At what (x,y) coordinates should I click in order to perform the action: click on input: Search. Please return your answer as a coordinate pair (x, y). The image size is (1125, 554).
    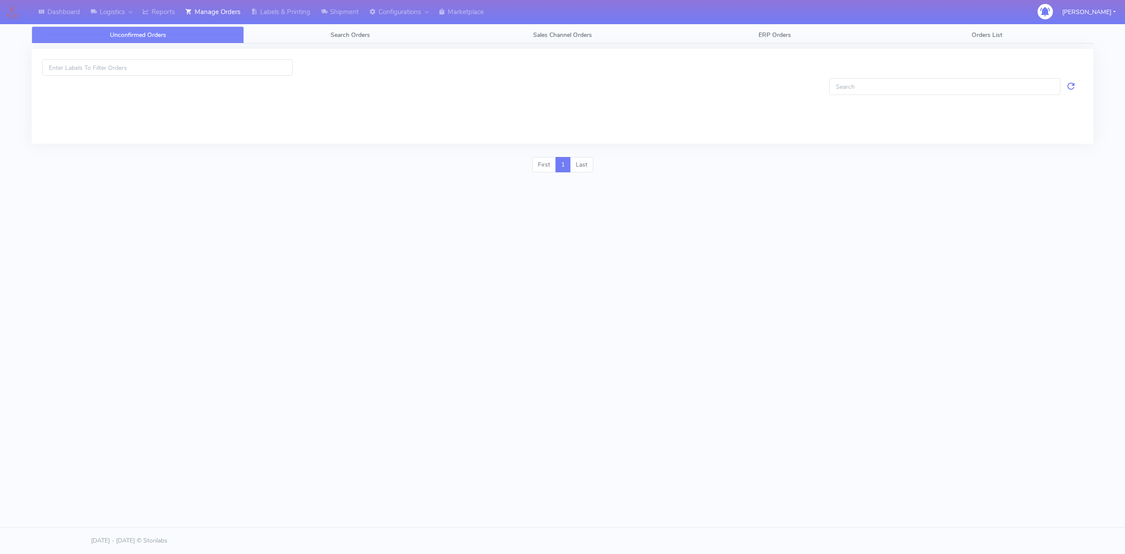
    Looking at the image, I should click on (945, 86).